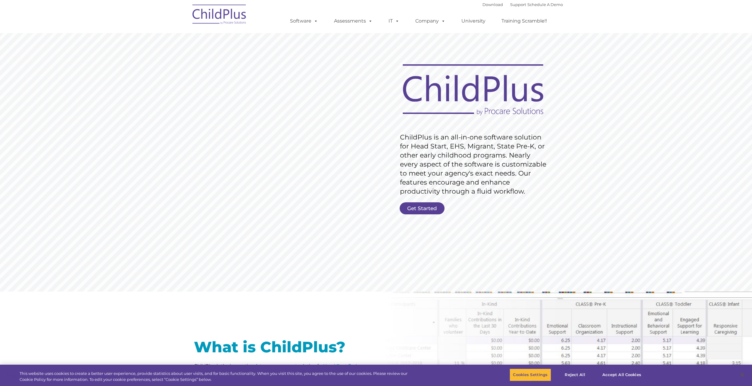 The width and height of the screenshot is (752, 386). I want to click on a: Schedule A Demo, so click(545, 5).